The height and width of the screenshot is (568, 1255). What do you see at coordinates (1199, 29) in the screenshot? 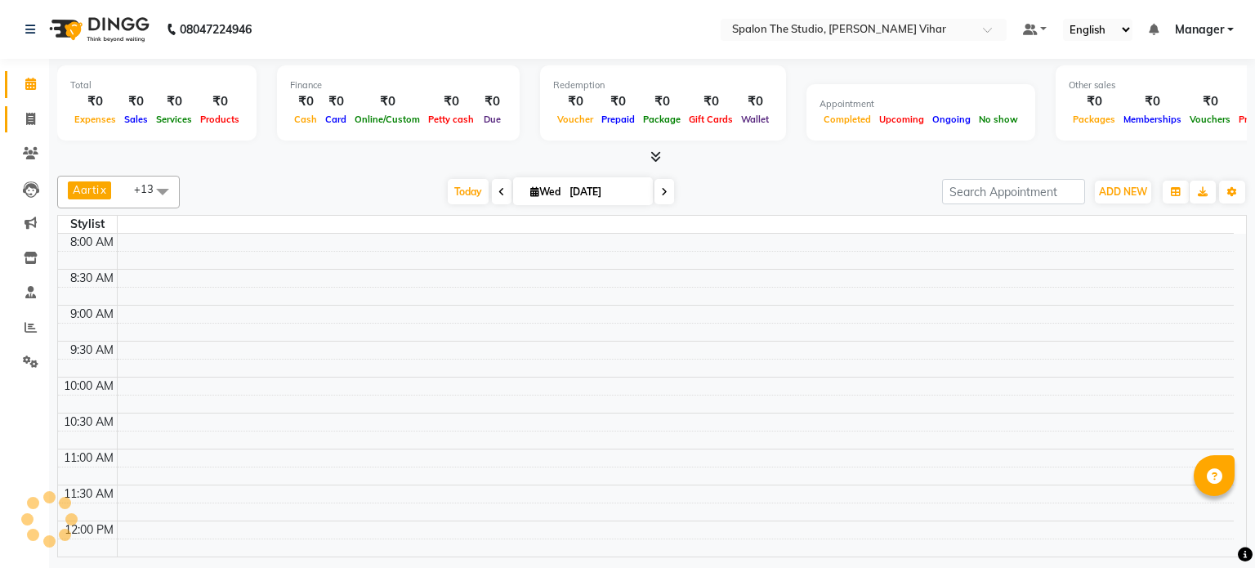
I see `span: Manager` at bounding box center [1199, 29].